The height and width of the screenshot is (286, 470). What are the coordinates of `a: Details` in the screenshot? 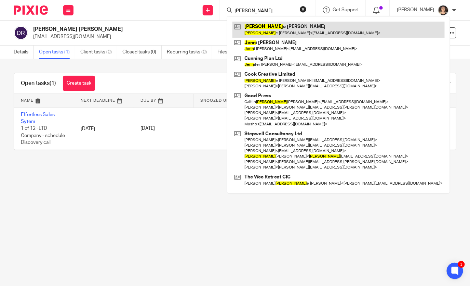 It's located at (24, 52).